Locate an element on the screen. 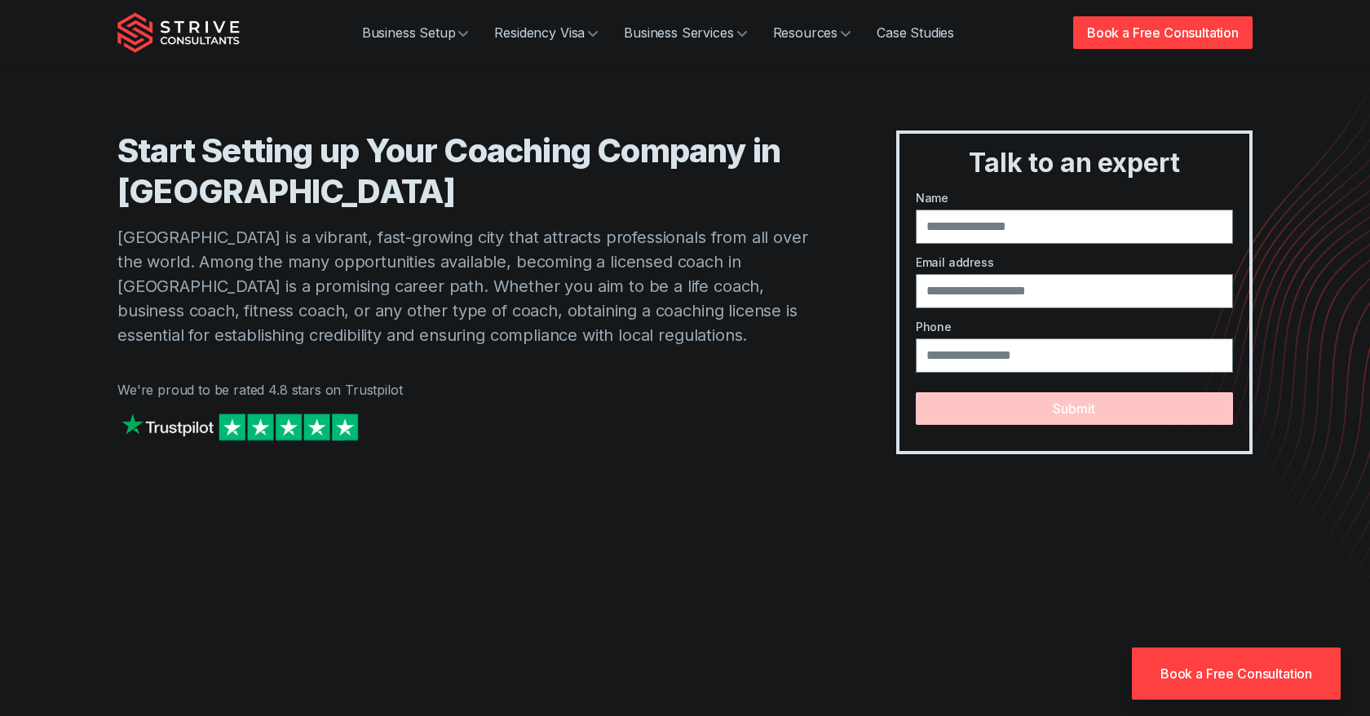  img: Strive Consultants is located at coordinates (179, 33).